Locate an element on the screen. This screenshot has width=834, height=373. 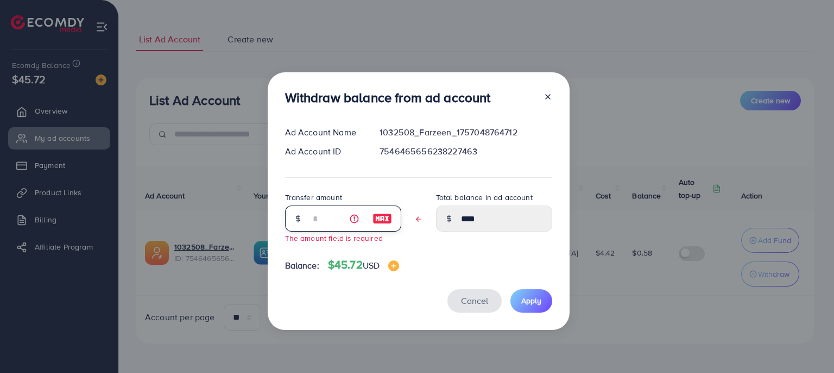
div: 1032508_Farzeen_1757048764712 is located at coordinates (465, 132).